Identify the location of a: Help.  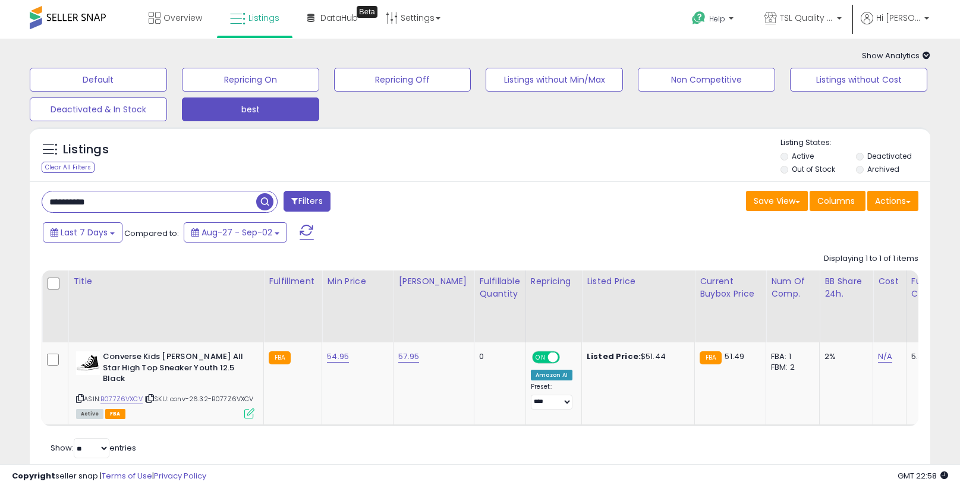
(714, 20).